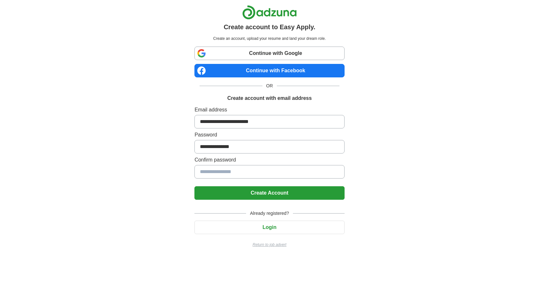 This screenshot has height=298, width=539. Describe the element at coordinates (269, 227) in the screenshot. I see `button: Login` at that location.